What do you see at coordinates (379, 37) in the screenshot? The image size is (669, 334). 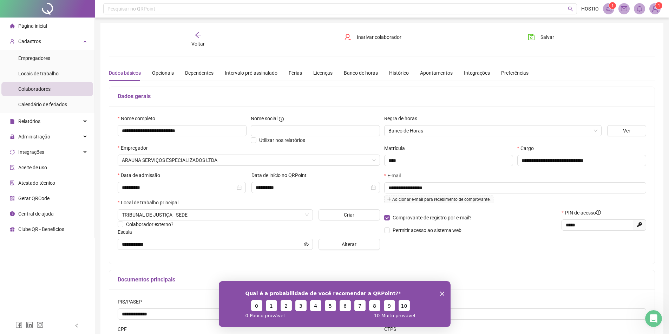 I see `span: Inativar colaborador` at bounding box center [379, 37].